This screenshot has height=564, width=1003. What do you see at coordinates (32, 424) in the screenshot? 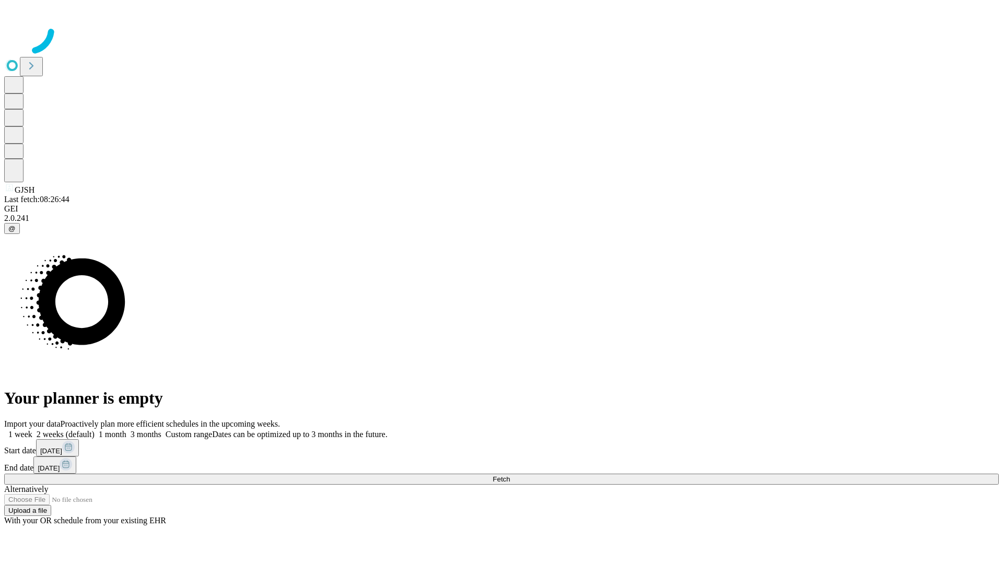
I see `span: Import your data` at bounding box center [32, 424].